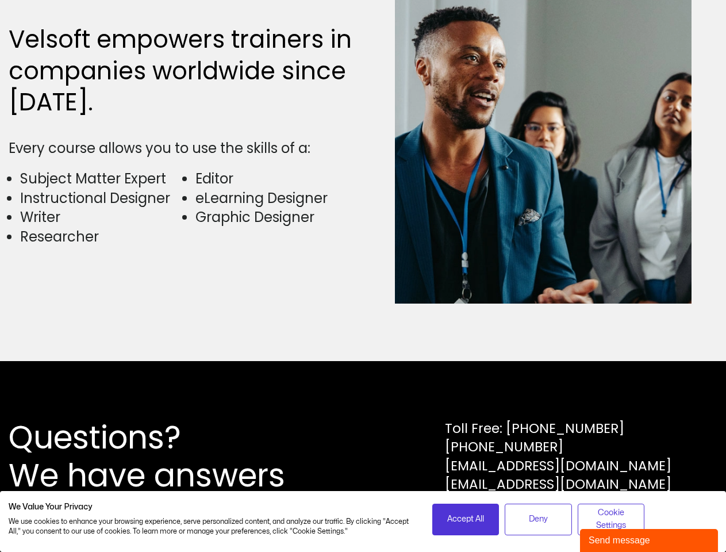 Image resolution: width=726 pixels, height=552 pixels. What do you see at coordinates (611, 519) in the screenshot?
I see `span: Cookie Settings` at bounding box center [611, 519].